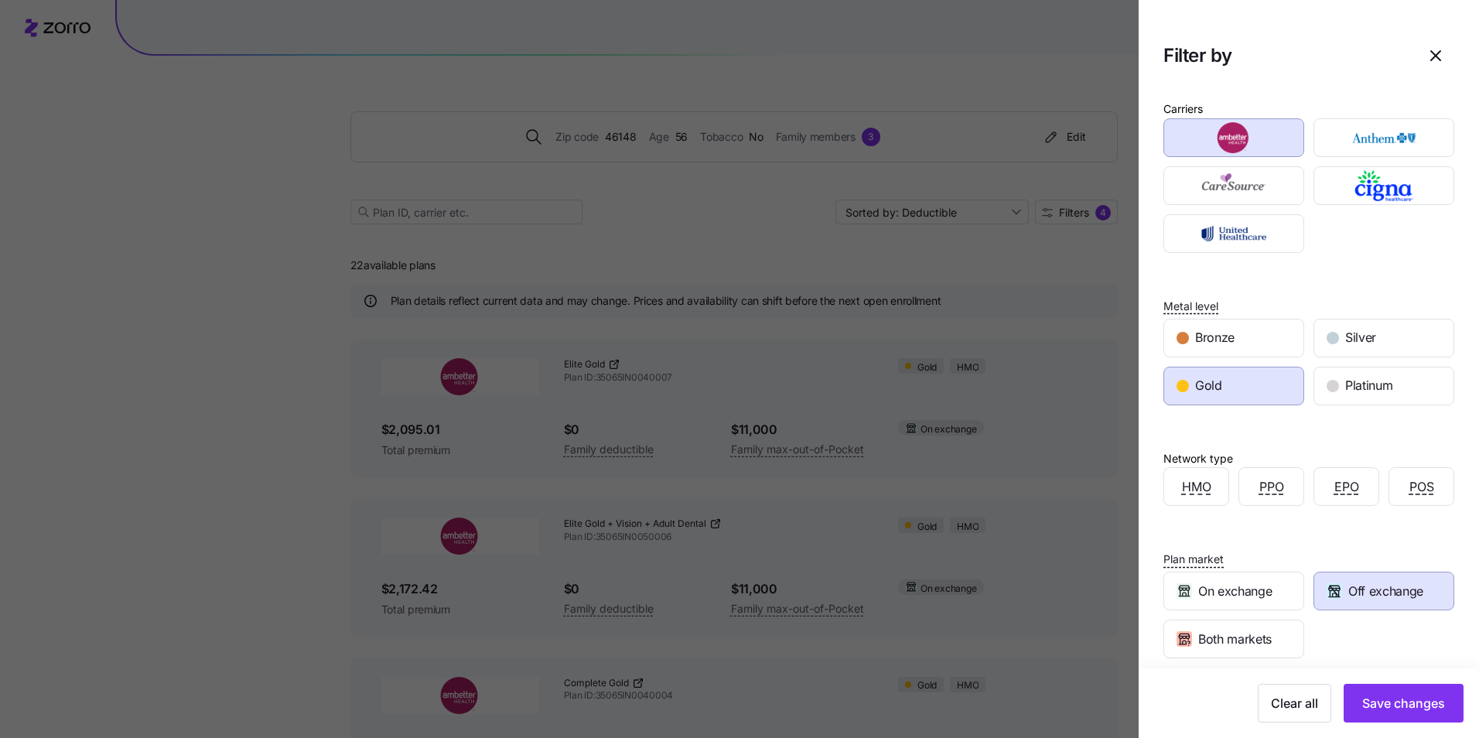 The height and width of the screenshot is (738, 1479). Describe the element at coordinates (1183, 109) in the screenshot. I see `div: Carriers` at that location.